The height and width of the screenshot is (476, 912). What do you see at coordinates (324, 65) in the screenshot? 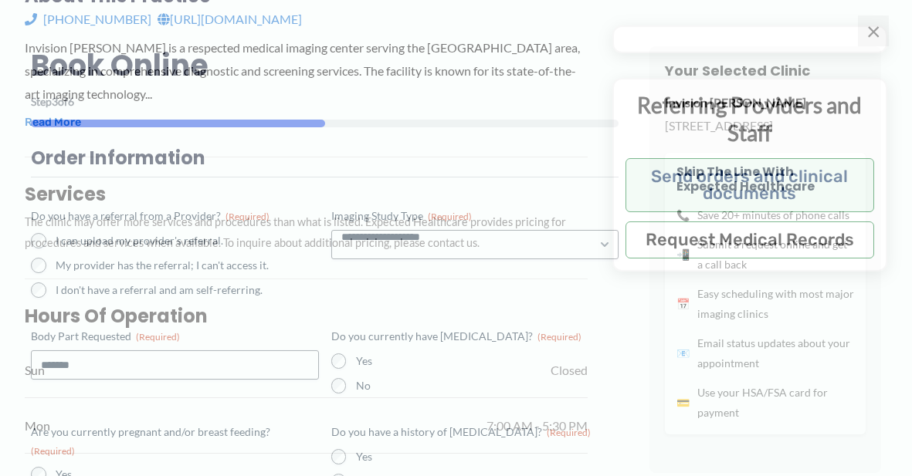
I see `h2: Book Online` at bounding box center [324, 65].